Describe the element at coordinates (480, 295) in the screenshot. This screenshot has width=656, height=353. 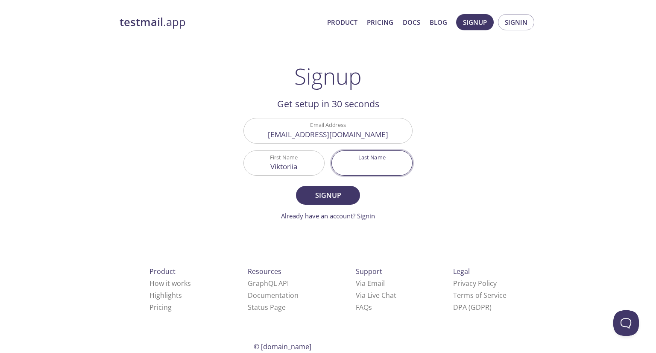
I see `a: Terms of Service` at that location.